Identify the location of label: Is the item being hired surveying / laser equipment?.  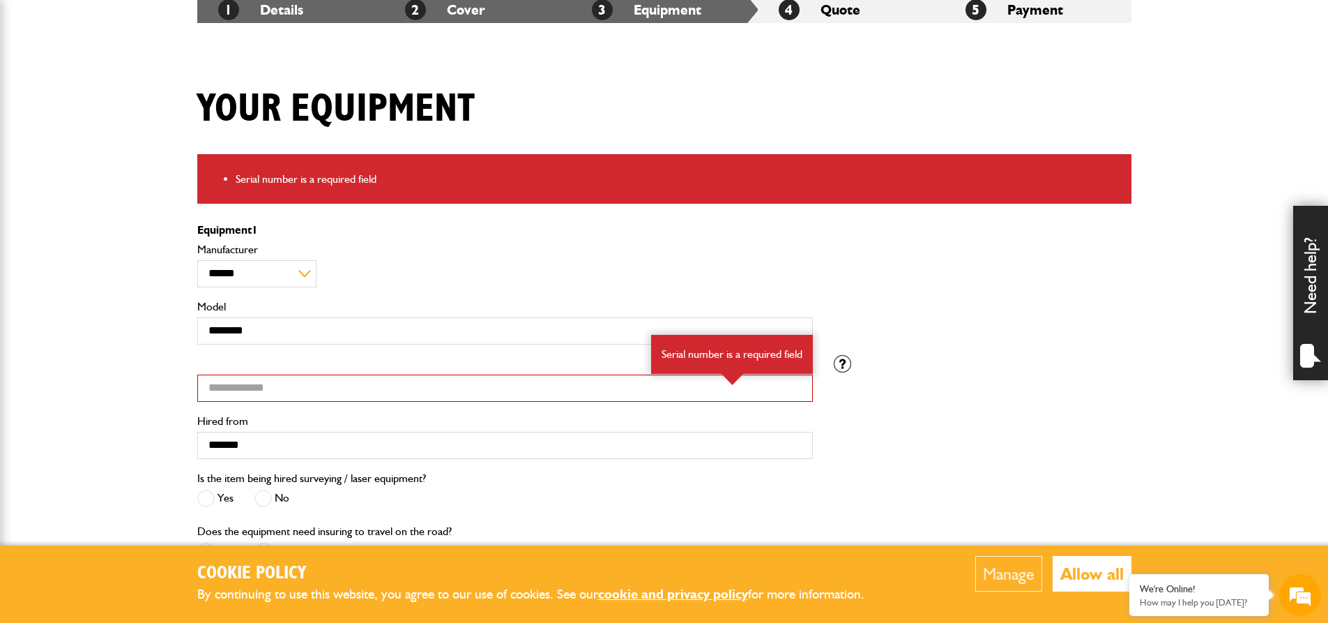
(312, 478).